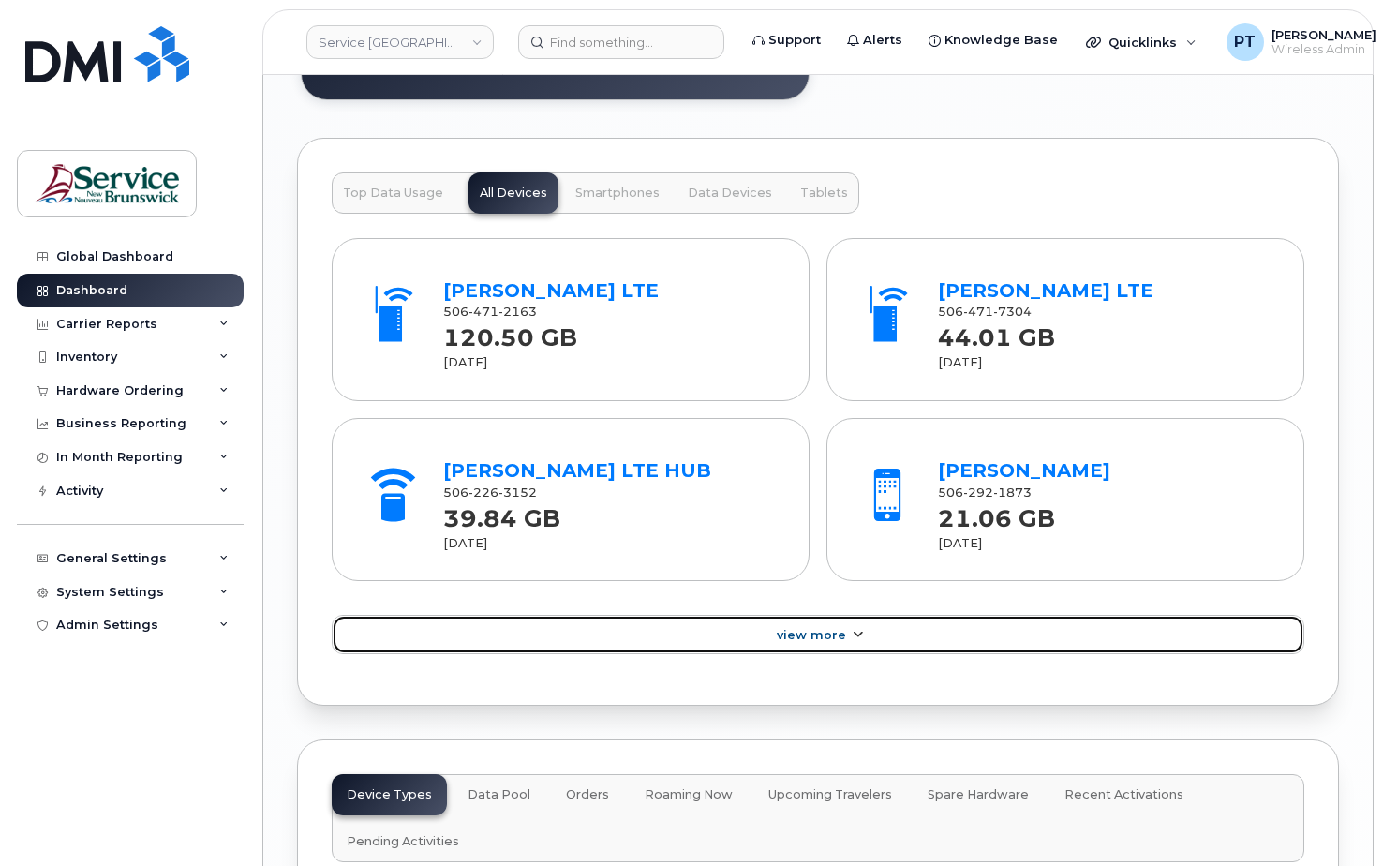 The width and height of the screenshot is (1383, 866). Describe the element at coordinates (996, 332) in the screenshot. I see `strong: 44.01 GB` at that location.